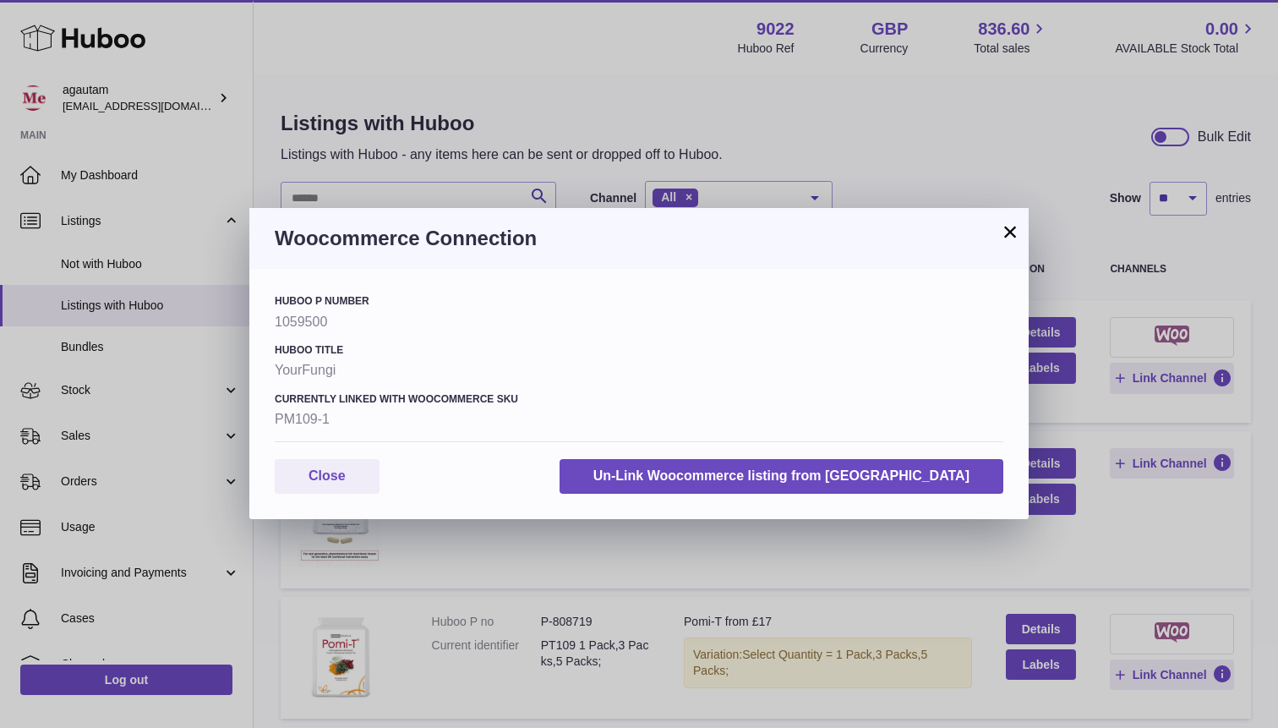  Describe the element at coordinates (639, 370) in the screenshot. I see `strong: YourFungi` at that location.